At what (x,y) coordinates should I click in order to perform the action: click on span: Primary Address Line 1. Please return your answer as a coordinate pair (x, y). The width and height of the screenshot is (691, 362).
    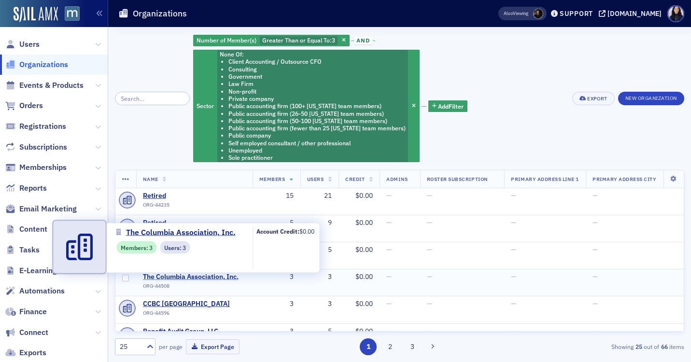
    Looking at the image, I should click on (545, 179).